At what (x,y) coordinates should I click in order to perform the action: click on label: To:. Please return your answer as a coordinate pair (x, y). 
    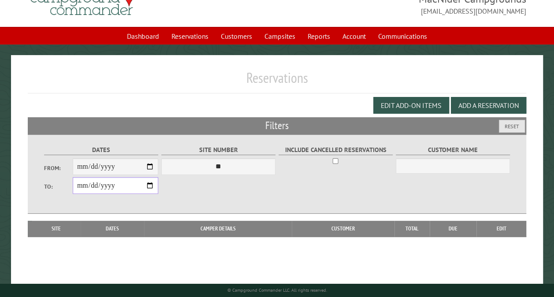
    Looking at the image, I should click on (58, 186).